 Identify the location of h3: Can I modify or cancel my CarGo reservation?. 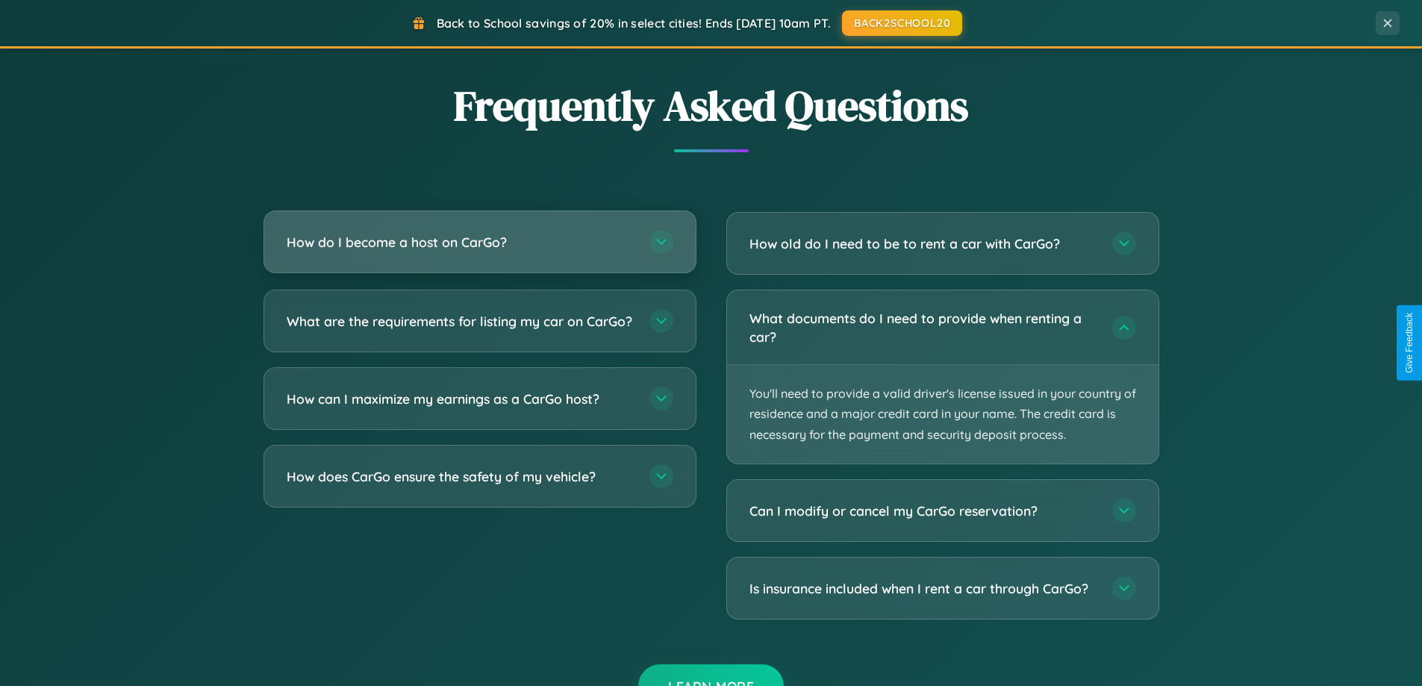
(923, 510).